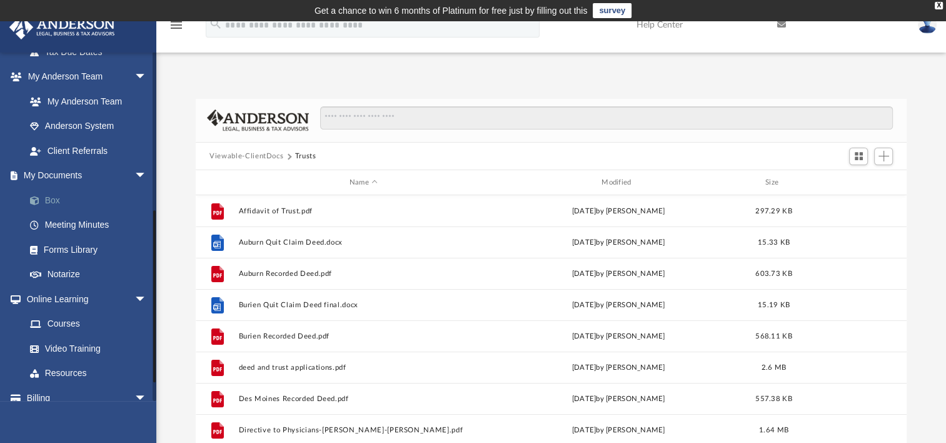 This screenshot has height=443, width=946. Describe the element at coordinates (774, 273) in the screenshot. I see `span: 603.73 KB` at that location.